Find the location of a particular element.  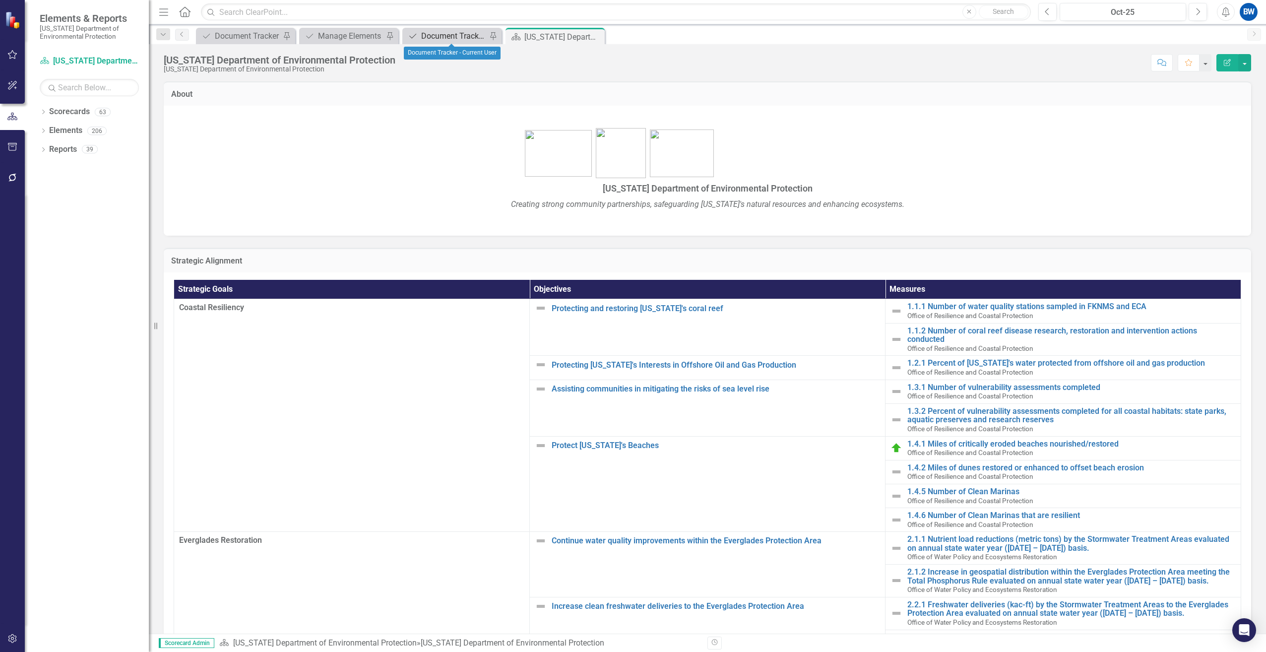

h3: Strategic Alignment is located at coordinates (708, 261).